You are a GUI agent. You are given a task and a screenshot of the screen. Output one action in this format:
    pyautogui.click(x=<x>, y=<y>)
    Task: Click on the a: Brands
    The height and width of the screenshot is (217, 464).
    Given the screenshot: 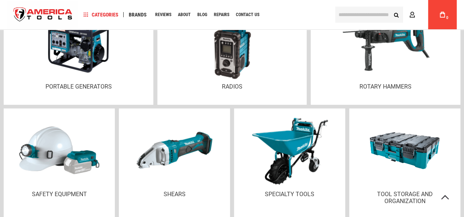 What is the action you would take?
    pyautogui.click(x=137, y=15)
    